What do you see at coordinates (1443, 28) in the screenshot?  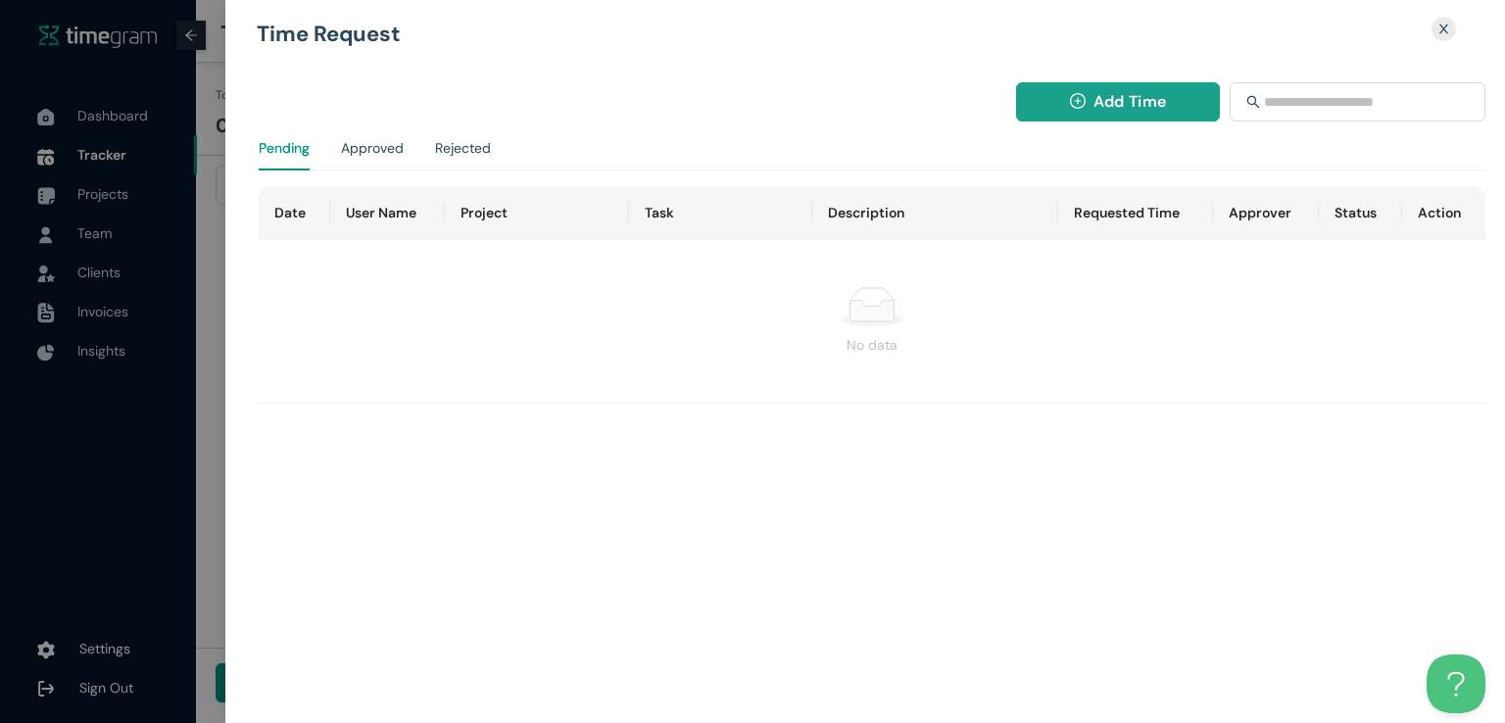 I see `button: Close` at bounding box center [1443, 28].